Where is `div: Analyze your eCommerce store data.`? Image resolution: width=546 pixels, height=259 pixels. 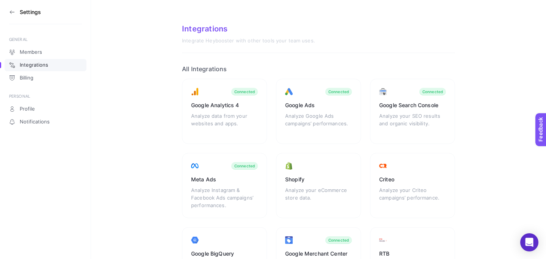
div: Analyze your eCommerce store data. is located at coordinates (318, 198).